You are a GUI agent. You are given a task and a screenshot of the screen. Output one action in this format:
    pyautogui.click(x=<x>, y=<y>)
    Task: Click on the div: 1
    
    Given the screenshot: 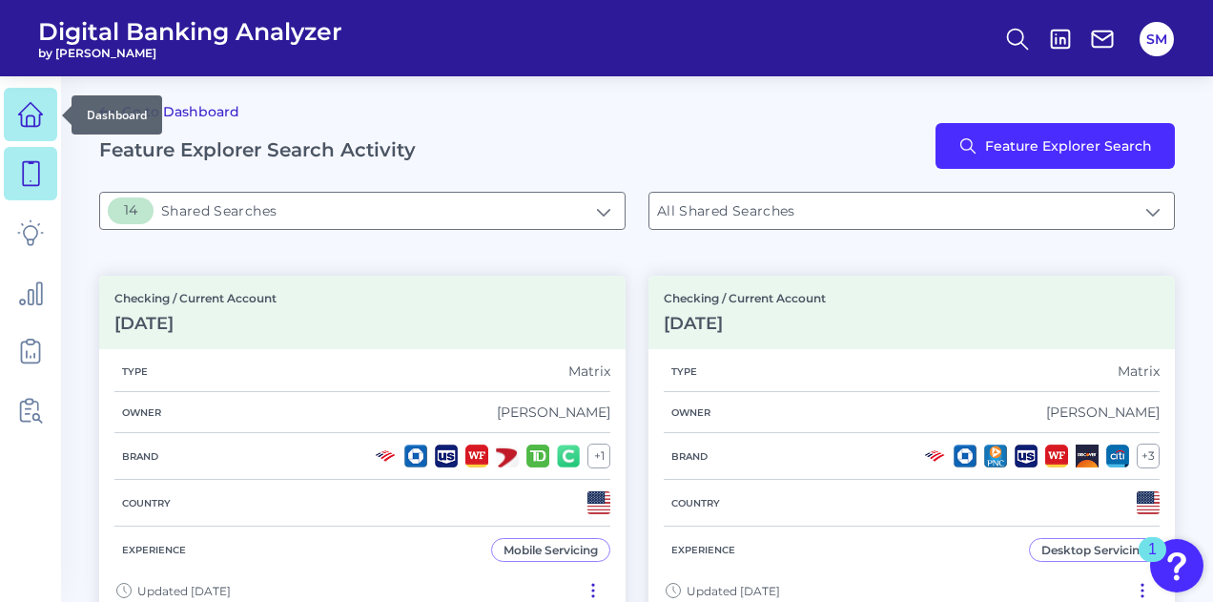 What is the action you would take?
    pyautogui.click(x=1152, y=562)
    